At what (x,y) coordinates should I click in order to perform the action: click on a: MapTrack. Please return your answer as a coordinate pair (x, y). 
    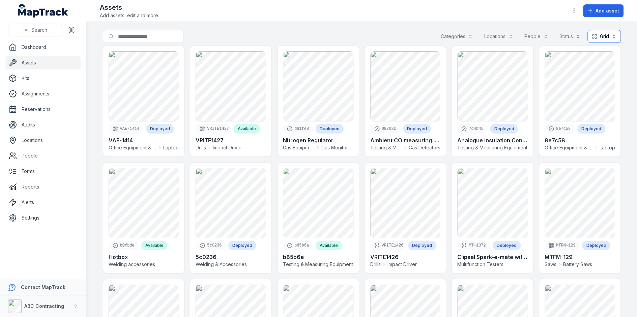
    Looking at the image, I should click on (43, 11).